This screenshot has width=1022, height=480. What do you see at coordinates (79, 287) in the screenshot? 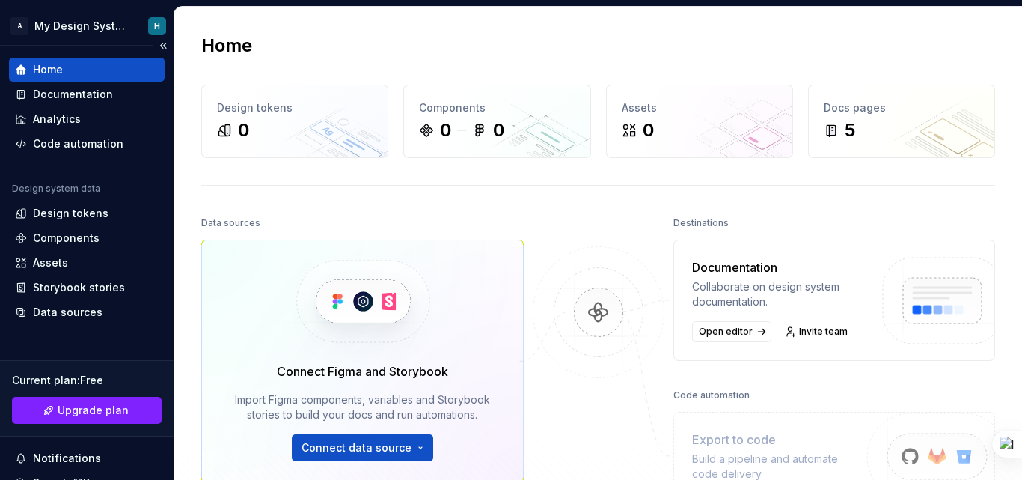
I see `div: Storybook stories` at bounding box center [79, 287].